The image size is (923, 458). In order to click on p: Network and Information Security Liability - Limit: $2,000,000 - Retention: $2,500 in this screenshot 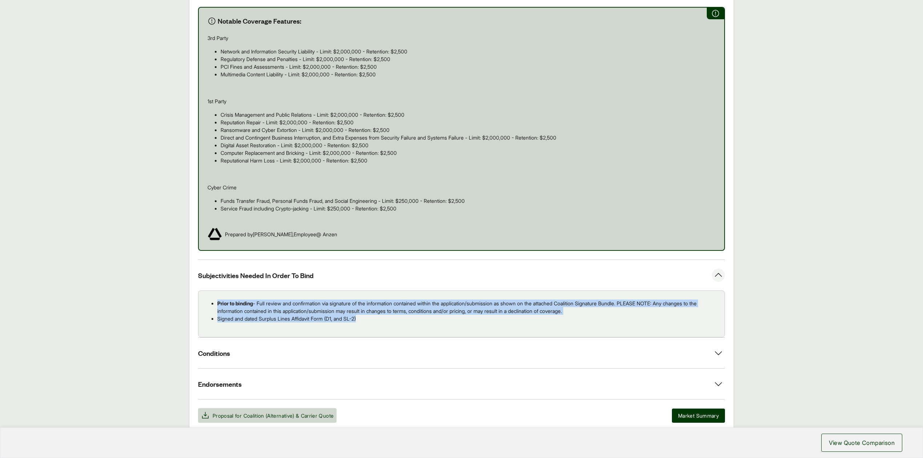, I will do `click(468, 51)`.